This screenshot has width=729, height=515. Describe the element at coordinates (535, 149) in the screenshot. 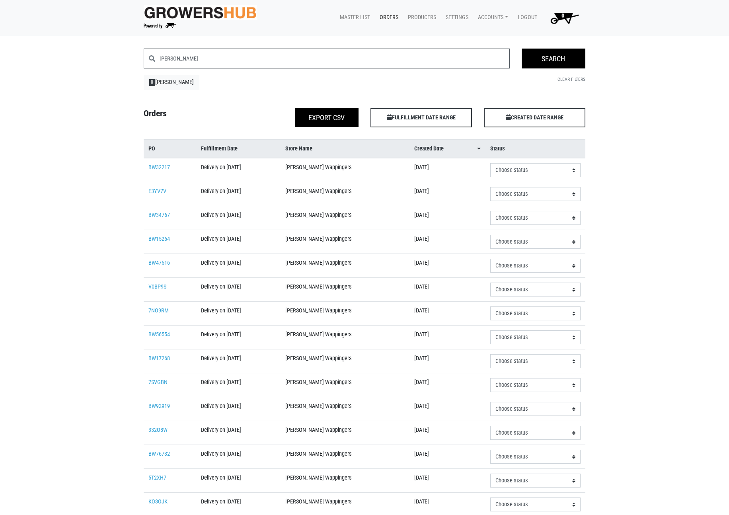

I see `a: Status` at that location.